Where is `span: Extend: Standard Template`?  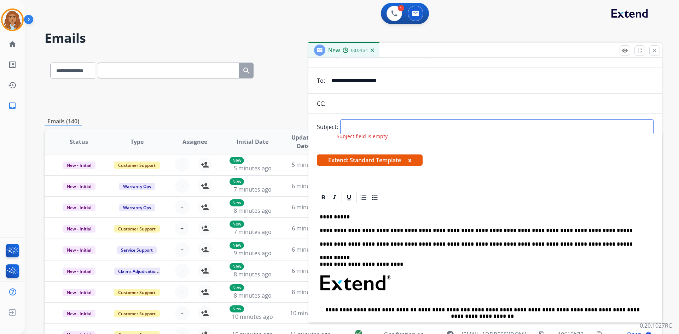
span: Extend: Standard Template is located at coordinates (369, 160).